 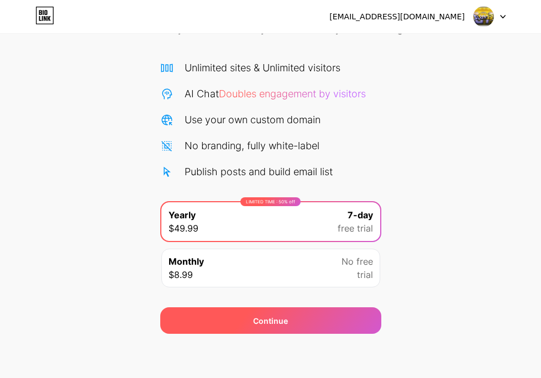 I want to click on span: Monthly, so click(x=186, y=261).